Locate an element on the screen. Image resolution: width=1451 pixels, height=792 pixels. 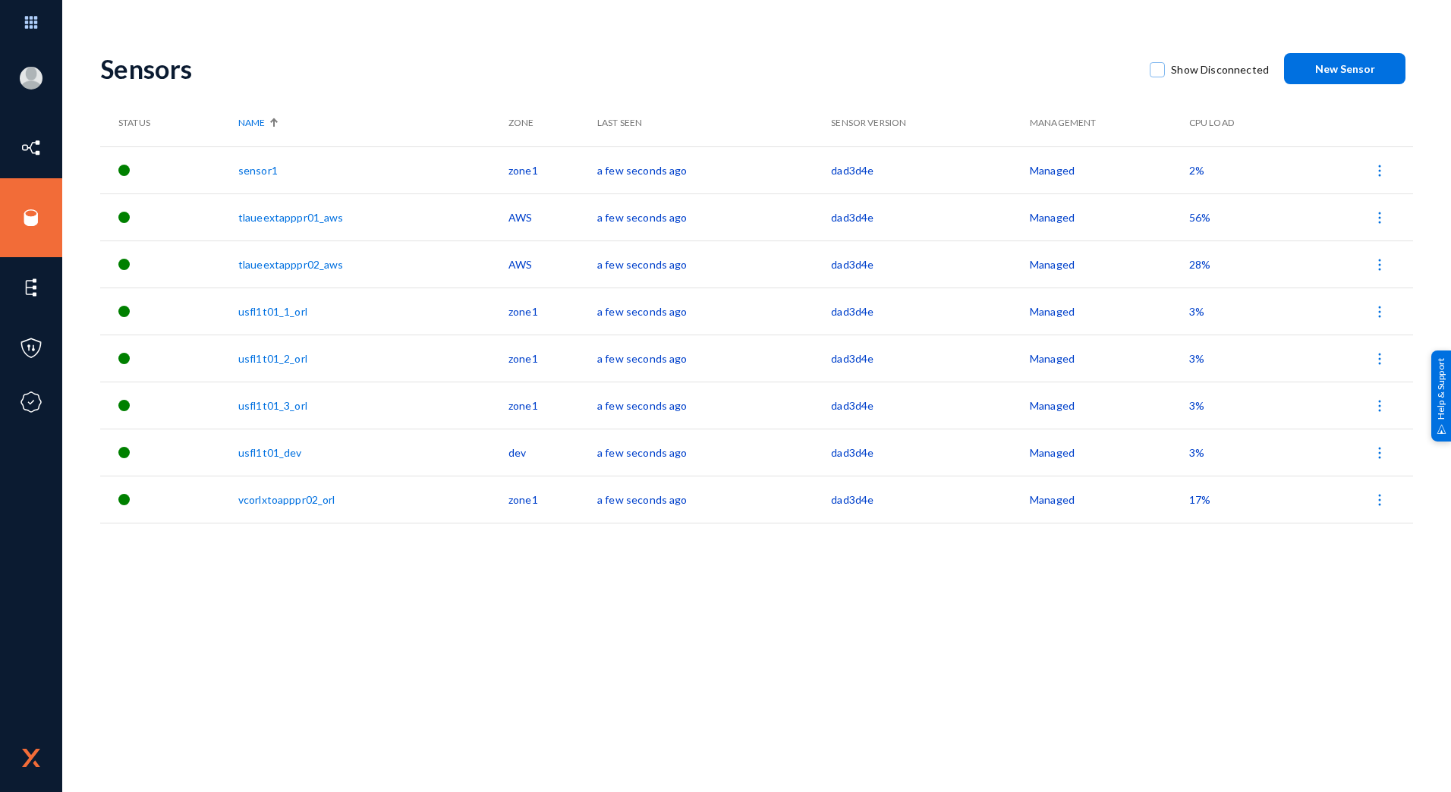
span: 28% is located at coordinates (1200, 264).